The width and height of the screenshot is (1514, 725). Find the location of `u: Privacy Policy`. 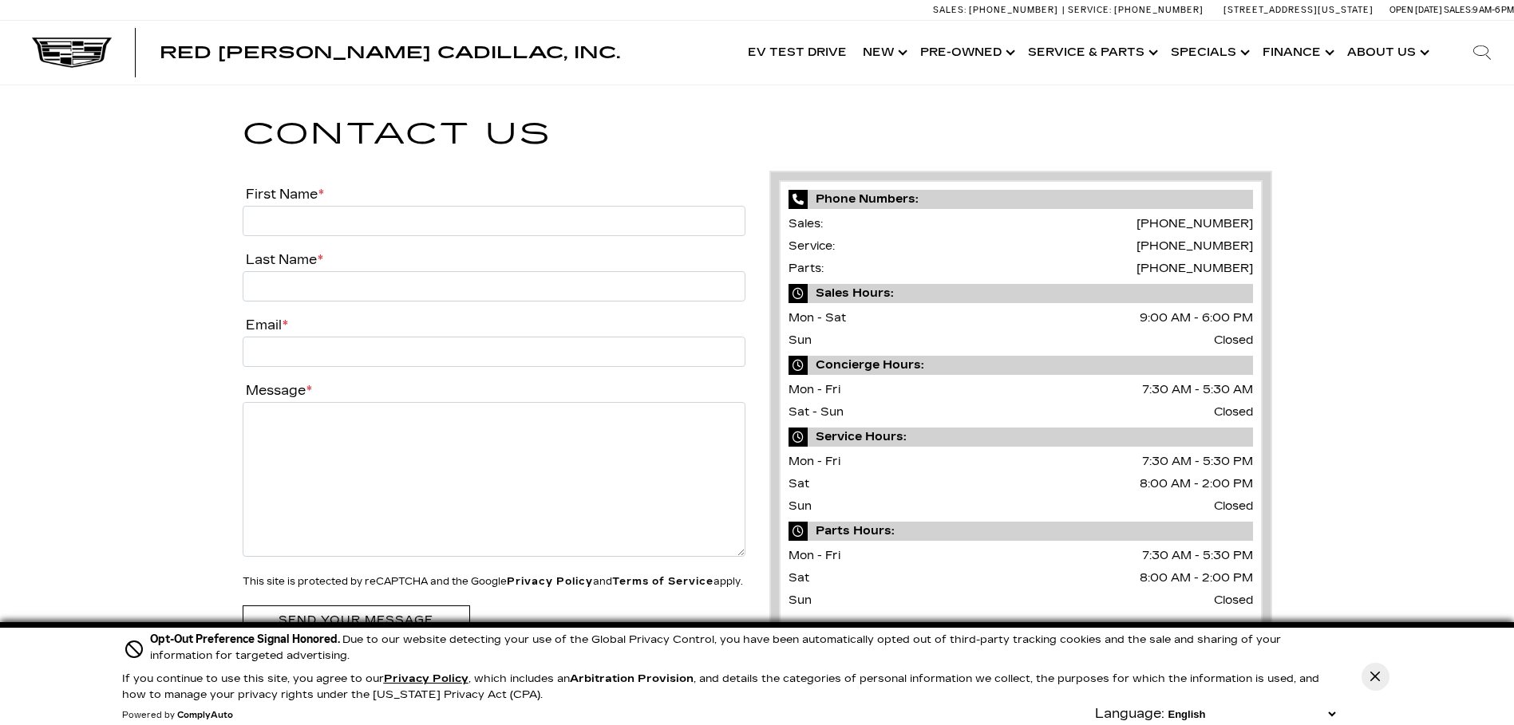

u: Privacy Policy is located at coordinates (426, 679).